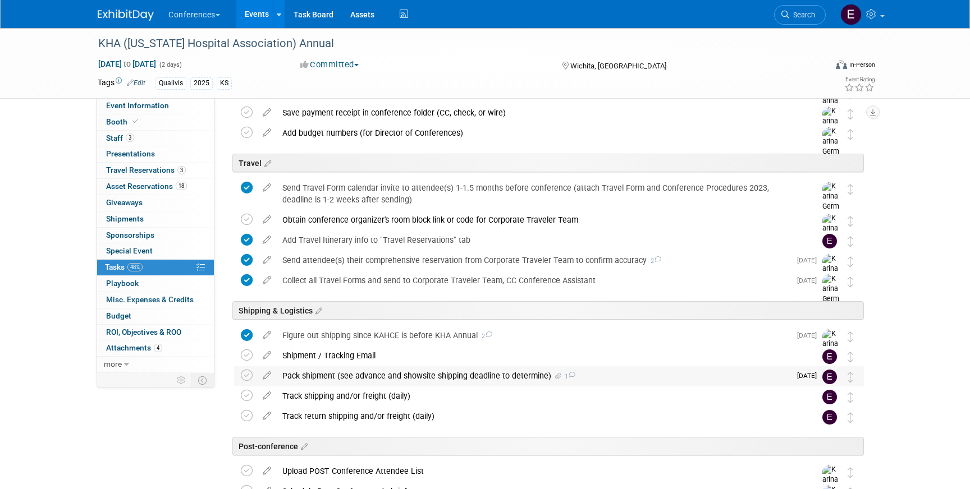 The image size is (970, 489). Describe the element at coordinates (548, 163) in the screenshot. I see `div: Travel` at that location.